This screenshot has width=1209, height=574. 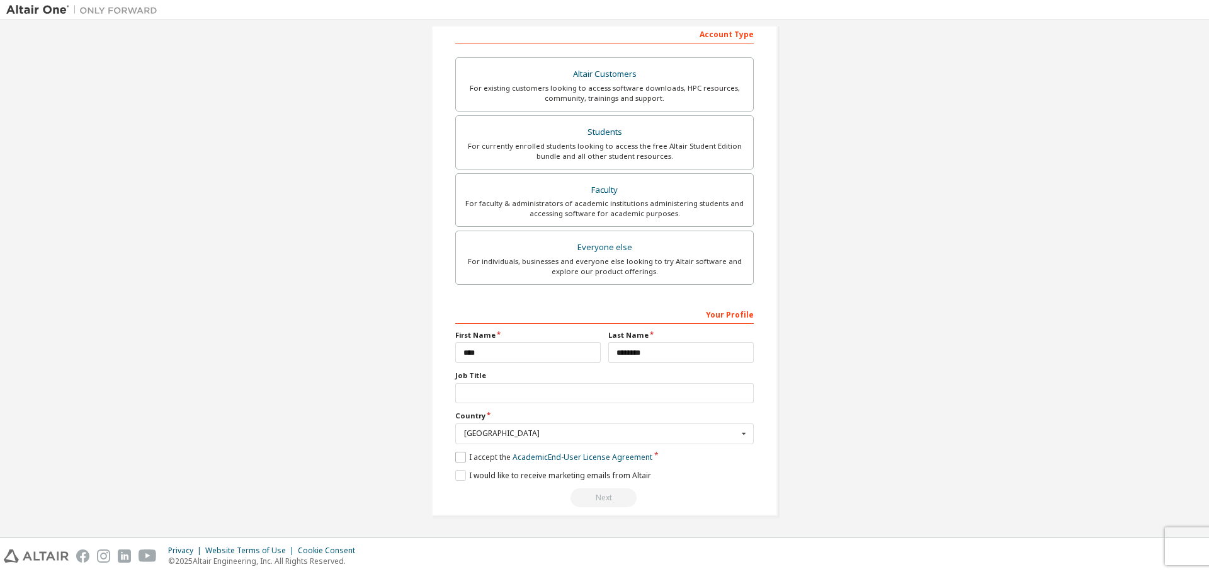 I want to click on div: Account Type, so click(x=605, y=33).